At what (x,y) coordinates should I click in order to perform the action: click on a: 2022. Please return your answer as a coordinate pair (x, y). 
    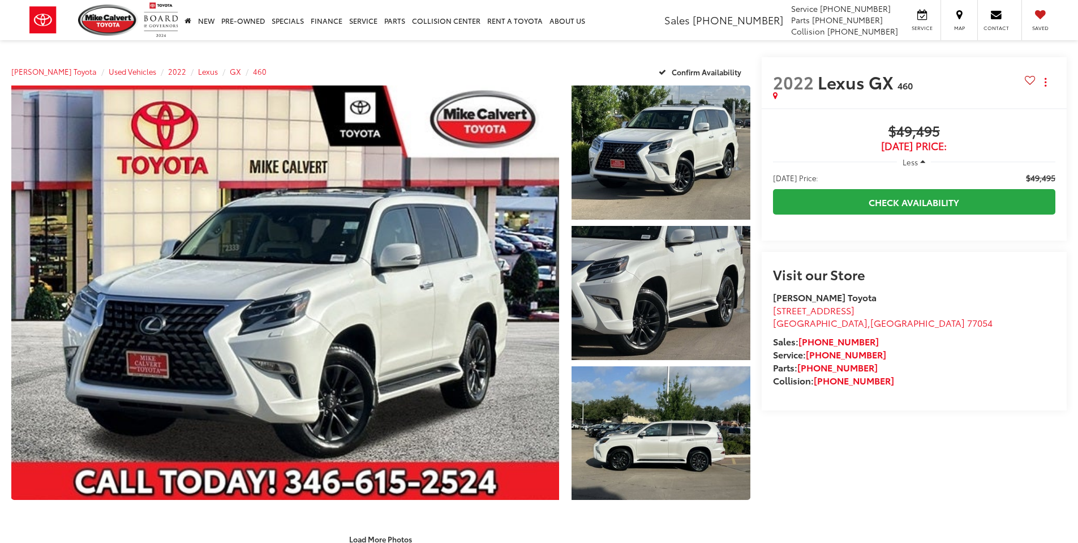
    Looking at the image, I should click on (177, 71).